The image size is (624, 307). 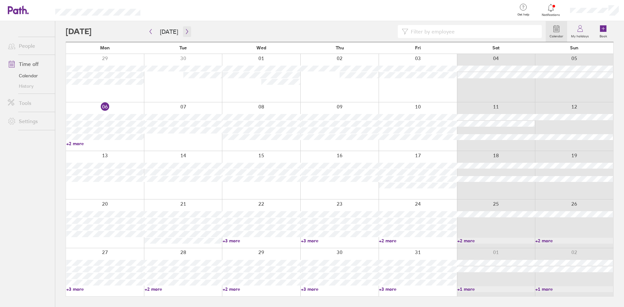 What do you see at coordinates (473, 32) in the screenshot?
I see `input: Filter by employee` at bounding box center [473, 32].